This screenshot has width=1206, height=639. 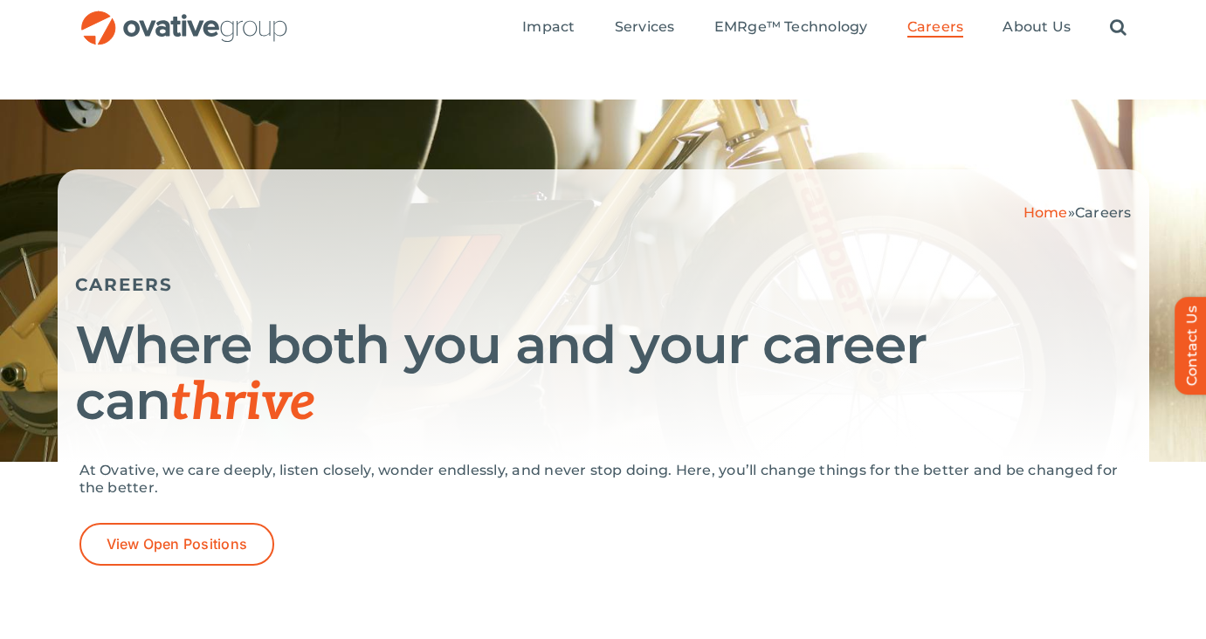 What do you see at coordinates (177, 544) in the screenshot?
I see `a: View Open Positions` at bounding box center [177, 544].